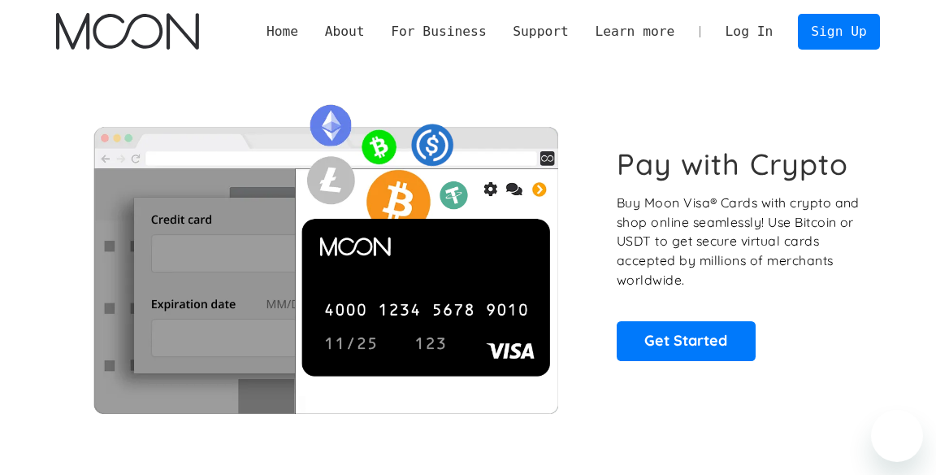 The height and width of the screenshot is (475, 936). What do you see at coordinates (635, 32) in the screenshot?
I see `div: Learn more` at bounding box center [635, 32].